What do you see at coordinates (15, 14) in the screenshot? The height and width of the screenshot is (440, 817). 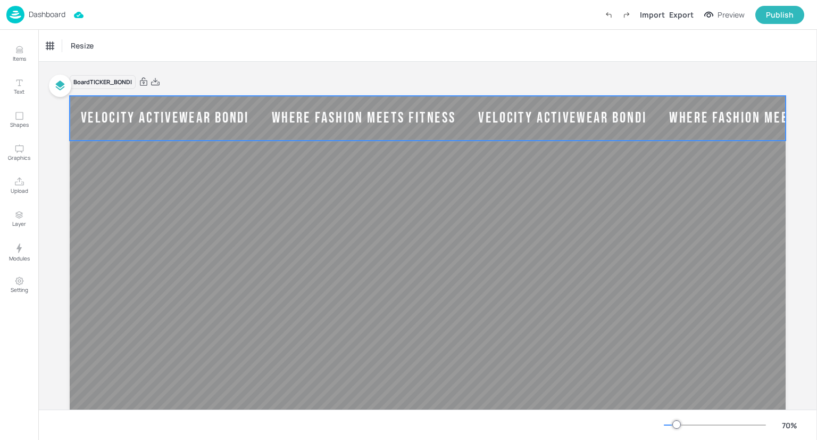 I see `img: logo-86c26b7e.jpg` at bounding box center [15, 14].